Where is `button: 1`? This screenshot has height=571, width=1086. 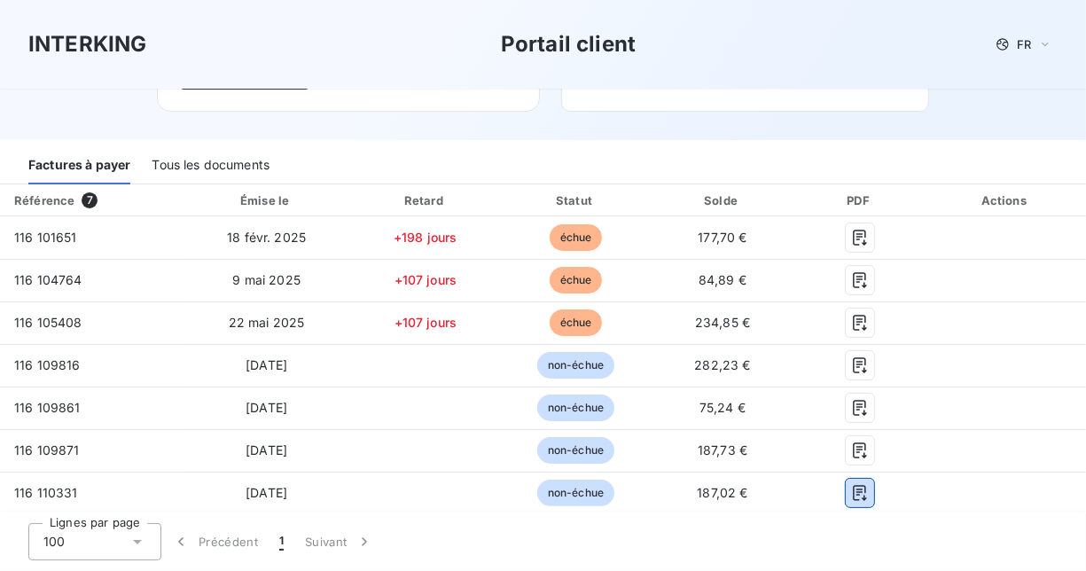 button: 1 is located at coordinates (281, 542).